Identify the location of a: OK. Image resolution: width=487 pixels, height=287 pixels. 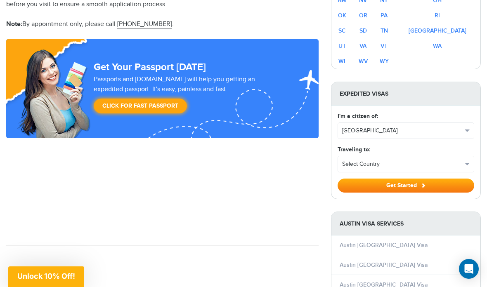
(342, 15).